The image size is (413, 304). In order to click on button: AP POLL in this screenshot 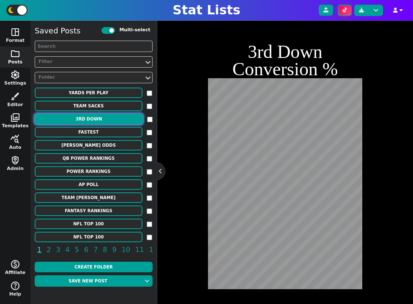, I will do `click(88, 184)`.